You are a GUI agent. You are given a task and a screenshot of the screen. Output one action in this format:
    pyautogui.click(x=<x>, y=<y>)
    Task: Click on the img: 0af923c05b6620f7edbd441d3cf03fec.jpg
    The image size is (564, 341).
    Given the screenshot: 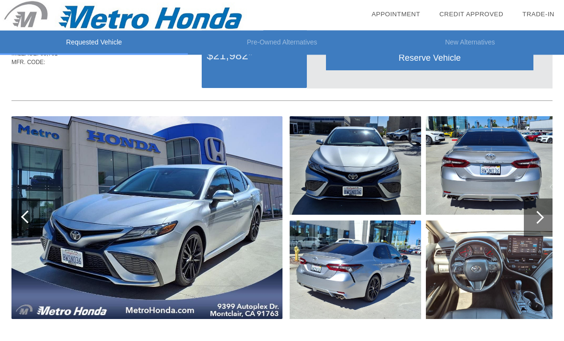 What is the action you would take?
    pyautogui.click(x=355, y=270)
    